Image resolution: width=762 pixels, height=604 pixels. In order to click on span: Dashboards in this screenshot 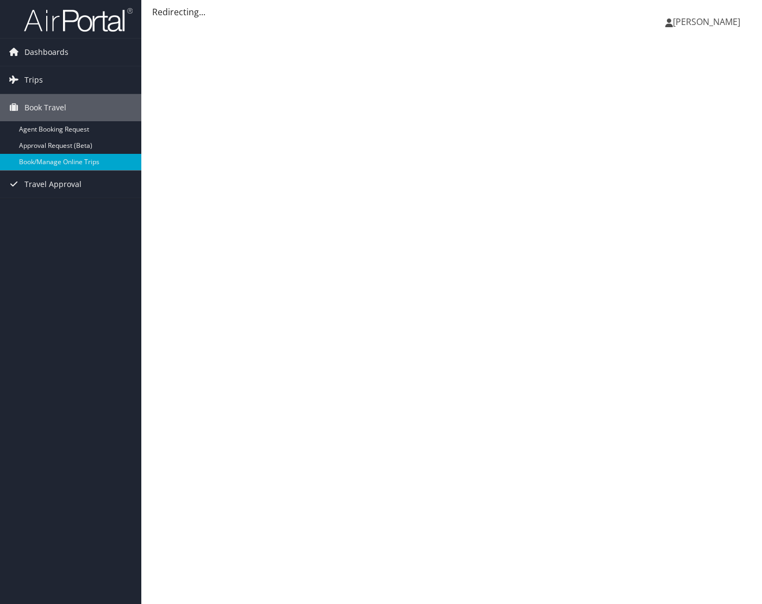, I will do `click(46, 52)`.